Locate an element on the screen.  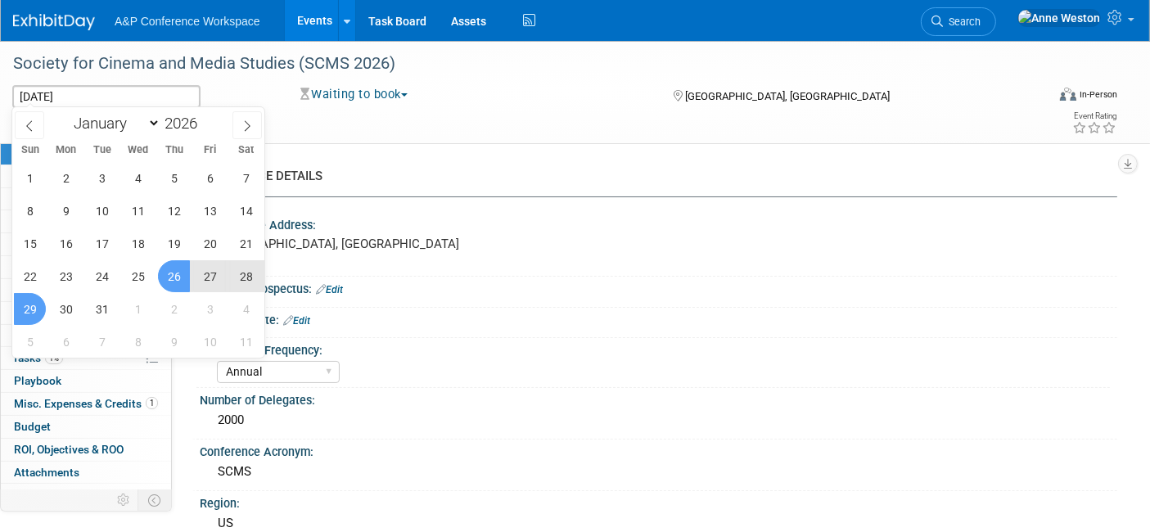
a: Booth is located at coordinates (86, 176).